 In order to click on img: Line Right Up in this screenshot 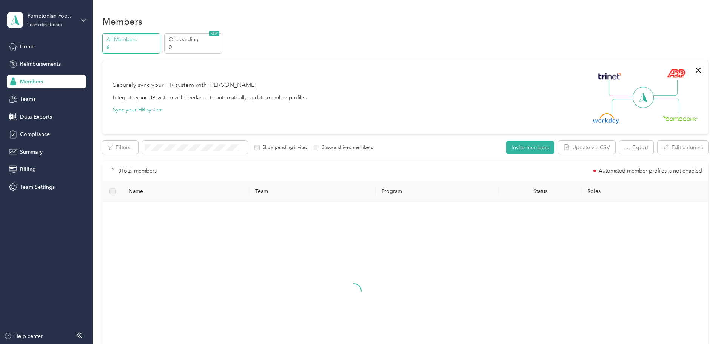, I will do `click(665, 88)`.